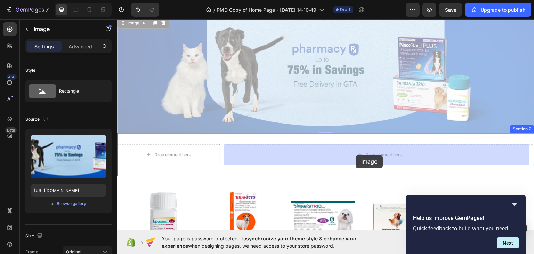 This screenshot has width=534, height=254. Describe the element at coordinates (514, 204) in the screenshot. I see `button: Hide survey` at that location.